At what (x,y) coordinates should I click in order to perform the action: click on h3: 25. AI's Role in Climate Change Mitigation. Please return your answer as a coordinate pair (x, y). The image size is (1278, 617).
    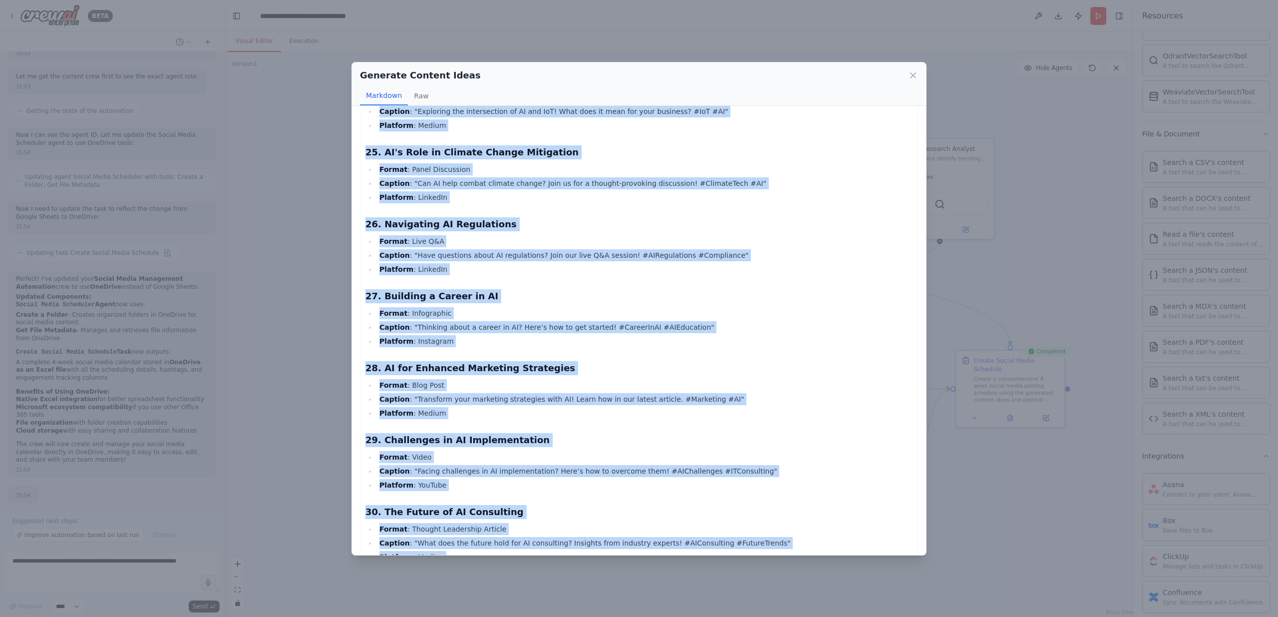
    Looking at the image, I should click on (639, 152).